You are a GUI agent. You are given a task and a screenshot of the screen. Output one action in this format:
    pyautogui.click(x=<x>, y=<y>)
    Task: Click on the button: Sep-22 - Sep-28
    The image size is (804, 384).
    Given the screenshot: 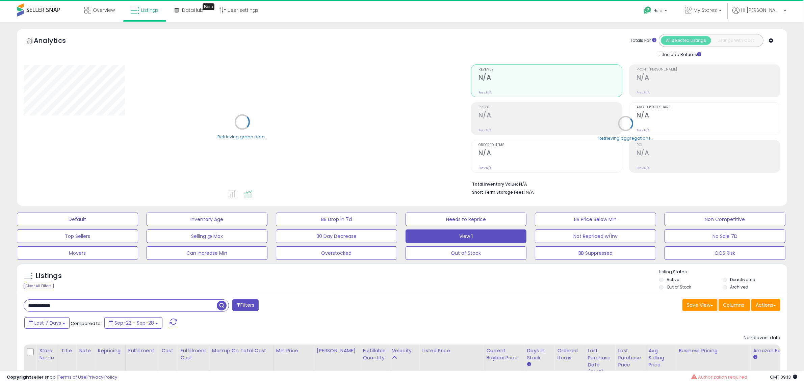 What is the action you would take?
    pyautogui.click(x=133, y=323)
    